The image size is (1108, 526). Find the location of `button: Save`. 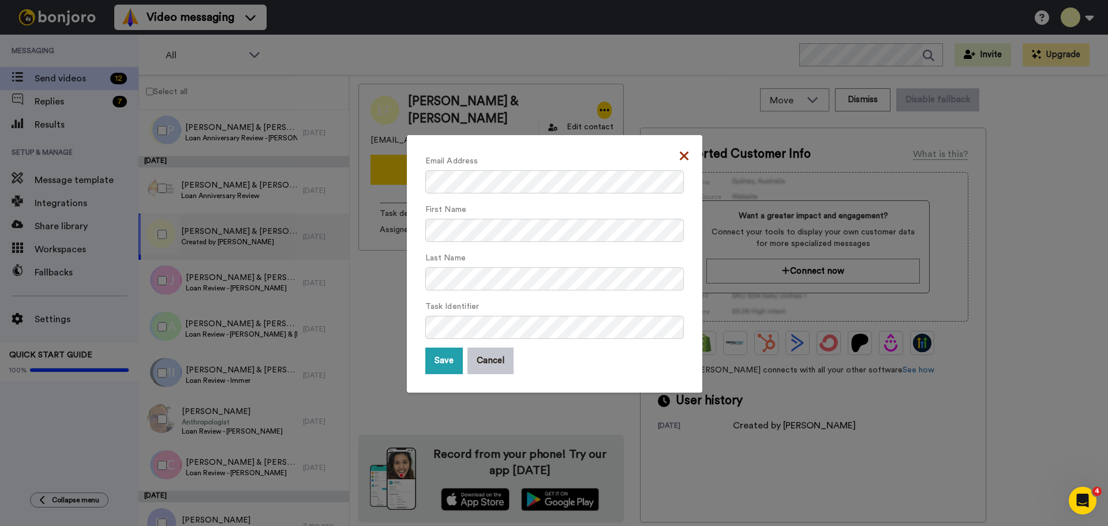

button: Save is located at coordinates (444, 361).